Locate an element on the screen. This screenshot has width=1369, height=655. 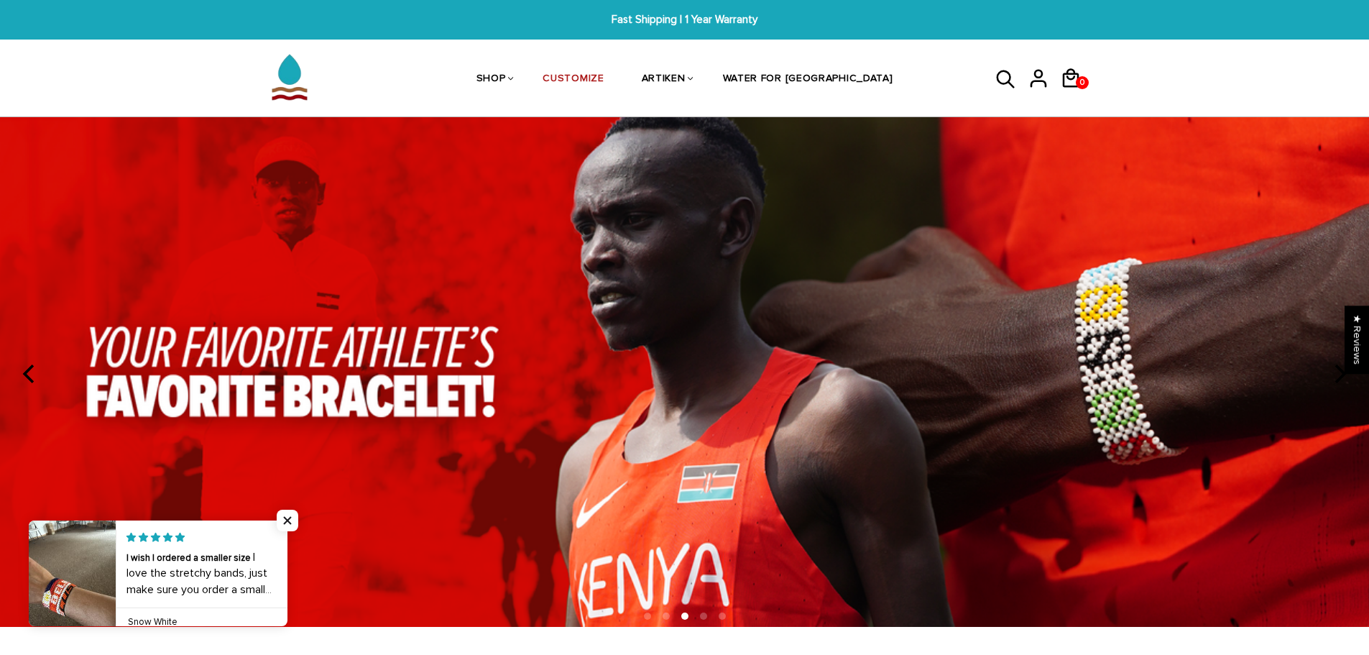
span: 0 is located at coordinates (1082, 83).